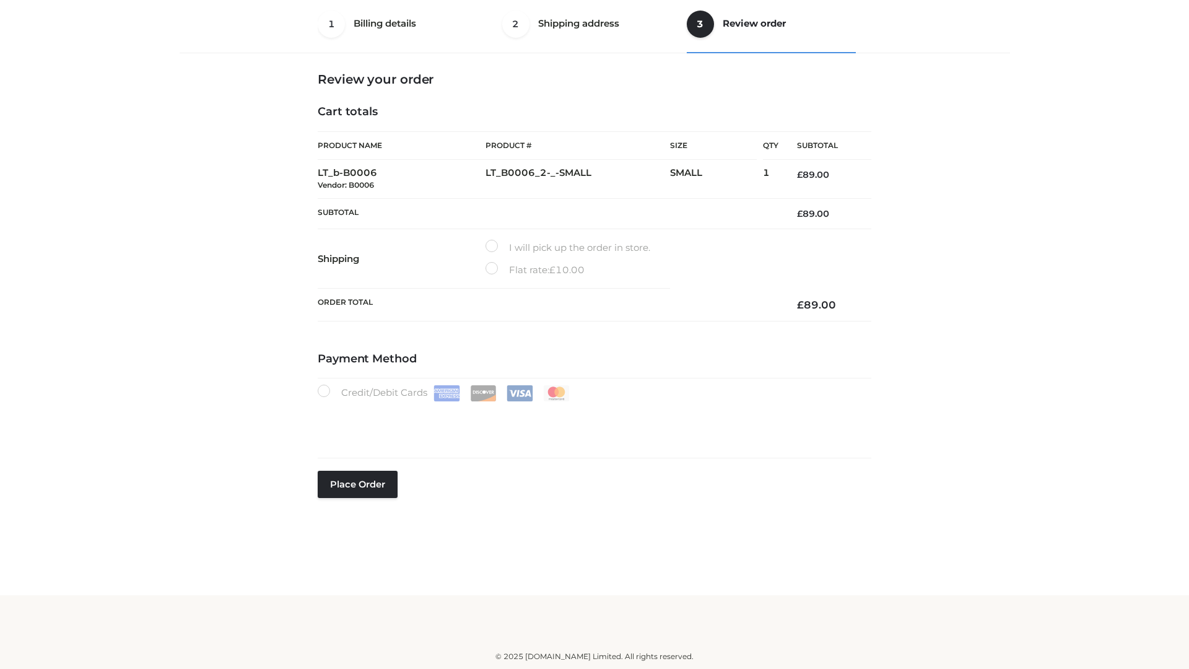 This screenshot has height=669, width=1189. Describe the element at coordinates (483, 393) in the screenshot. I see `img: Discover` at that location.